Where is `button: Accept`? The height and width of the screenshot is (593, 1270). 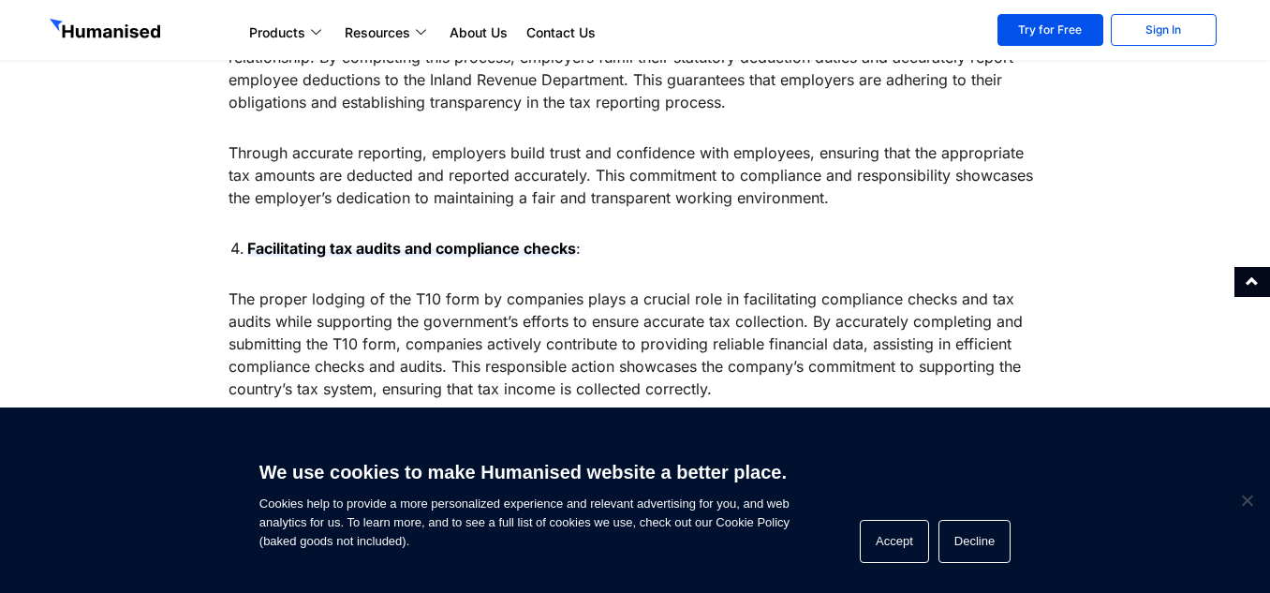
button: Accept is located at coordinates (894, 541).